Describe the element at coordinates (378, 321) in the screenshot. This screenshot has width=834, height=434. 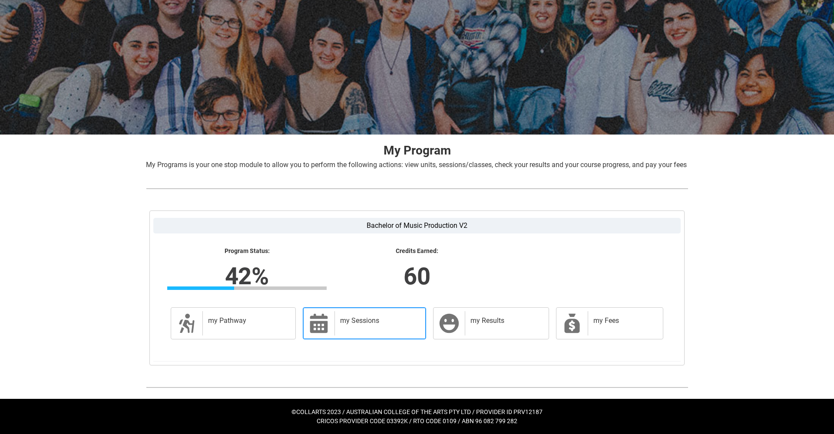
I see `h2: my Sessions` at that location.